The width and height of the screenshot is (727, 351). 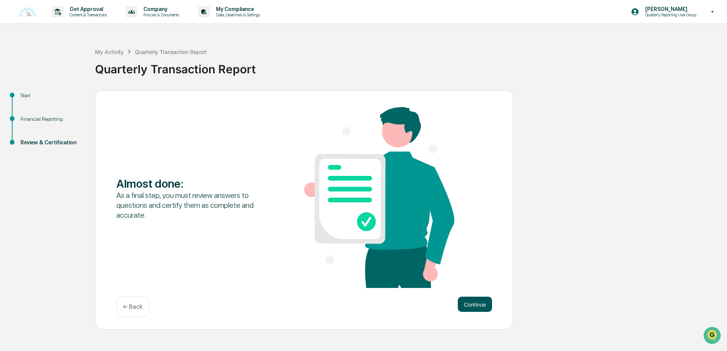 I want to click on img: Almost done, so click(x=379, y=198).